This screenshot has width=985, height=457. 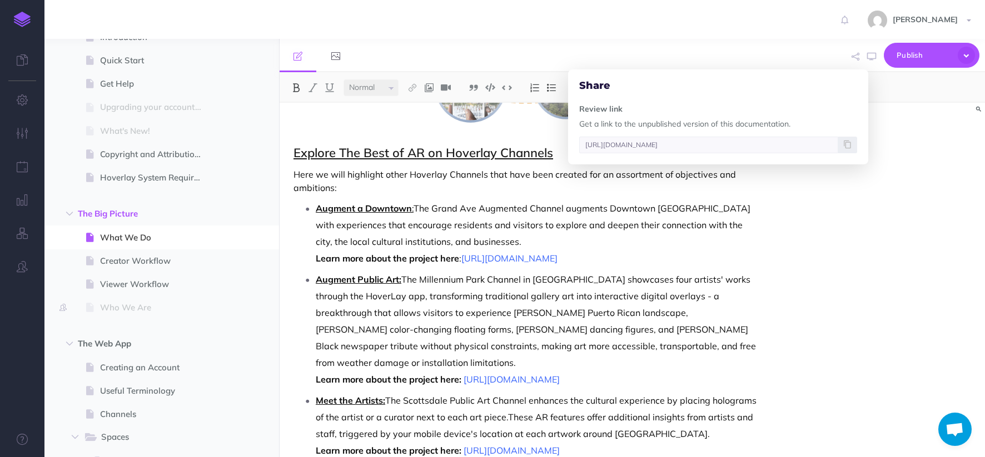 What do you see at coordinates (931, 55) in the screenshot?
I see `button: Publish` at bounding box center [931, 55].